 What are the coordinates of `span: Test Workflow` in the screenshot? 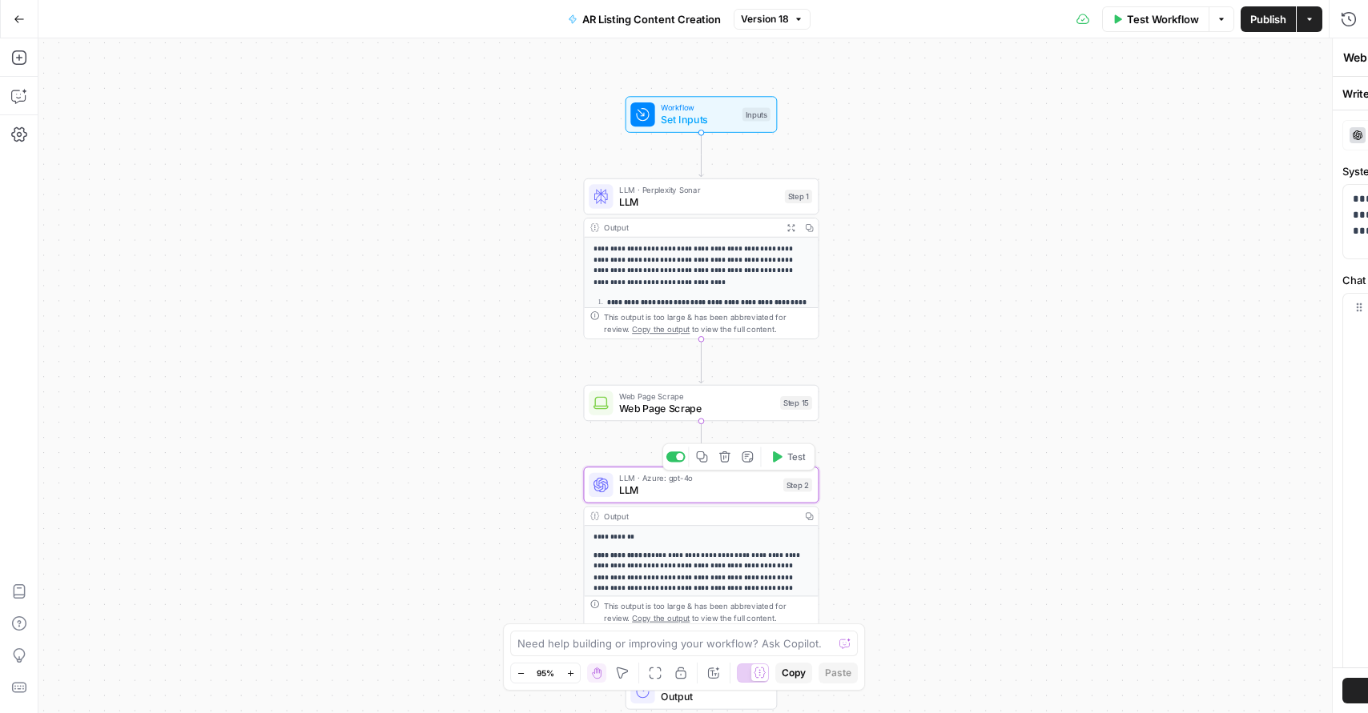 It's located at (1163, 19).